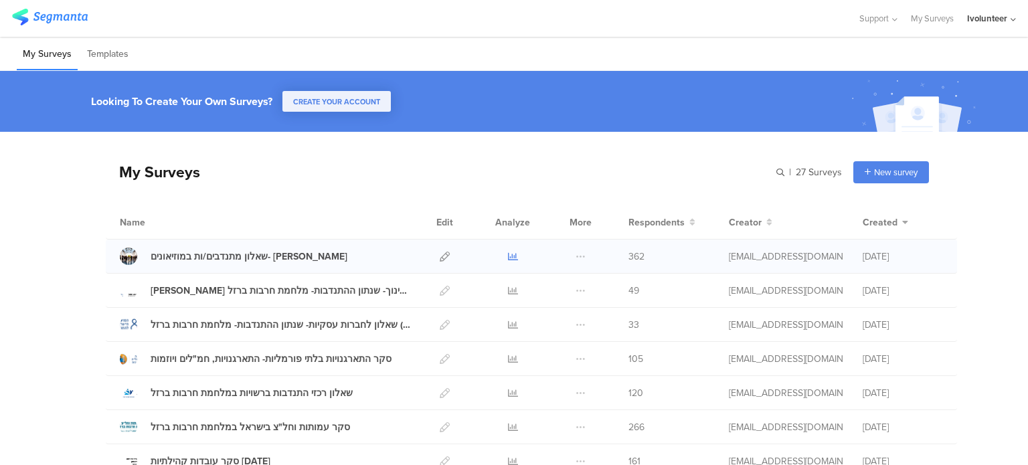 The height and width of the screenshot is (465, 1028). Describe the element at coordinates (280, 291) in the screenshot. I see `div: שאלון למנהלי התנדבות בחינוך- שנתון ההתנדבות- מלחמת חרבות ברזל` at that location.